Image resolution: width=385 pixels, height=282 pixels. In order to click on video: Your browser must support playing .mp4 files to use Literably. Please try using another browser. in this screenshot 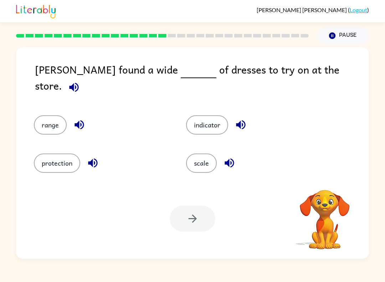, I will do `click(325, 214)`.